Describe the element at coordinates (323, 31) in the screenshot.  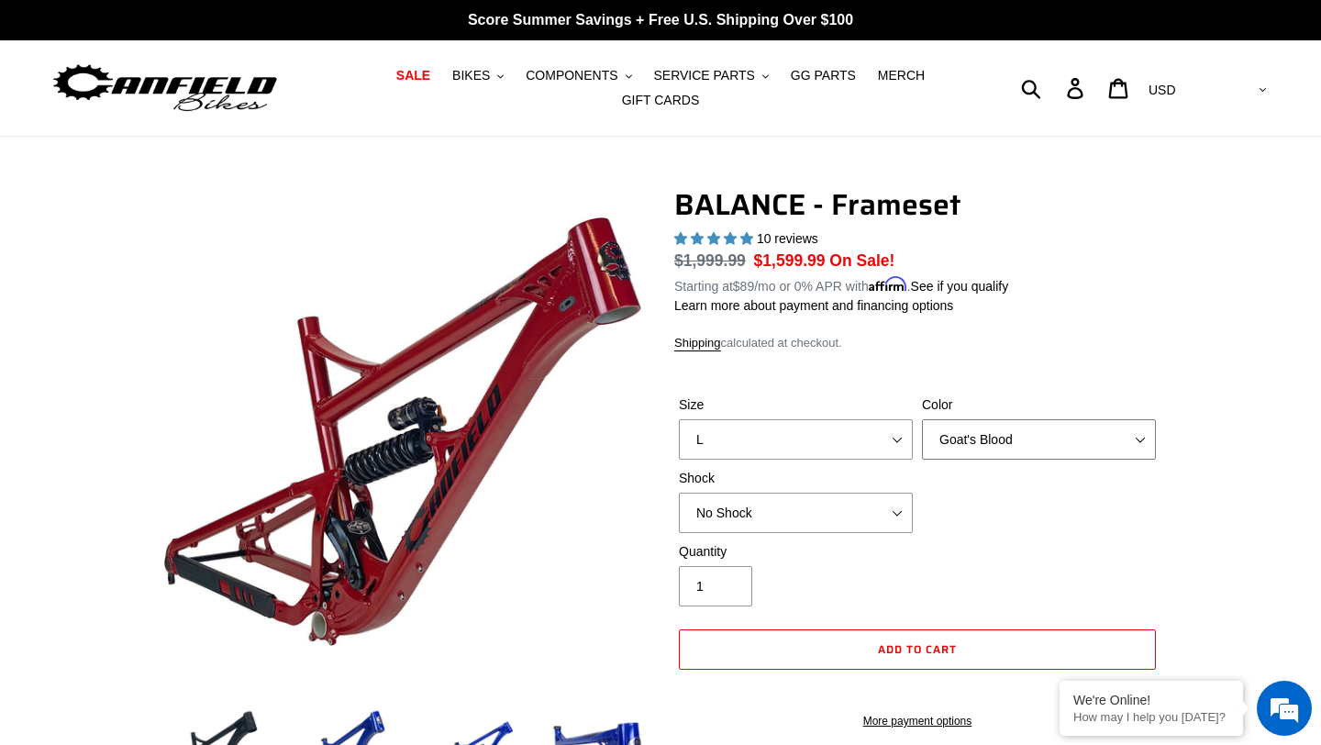
I see `div: Minimize live chat window` at that location.